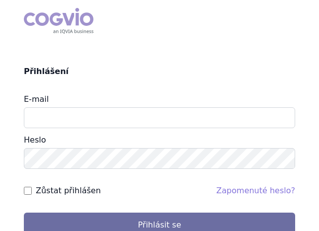 The image size is (319, 231). What do you see at coordinates (68, 191) in the screenshot?
I see `label: Zůstat přihlášen` at bounding box center [68, 191].